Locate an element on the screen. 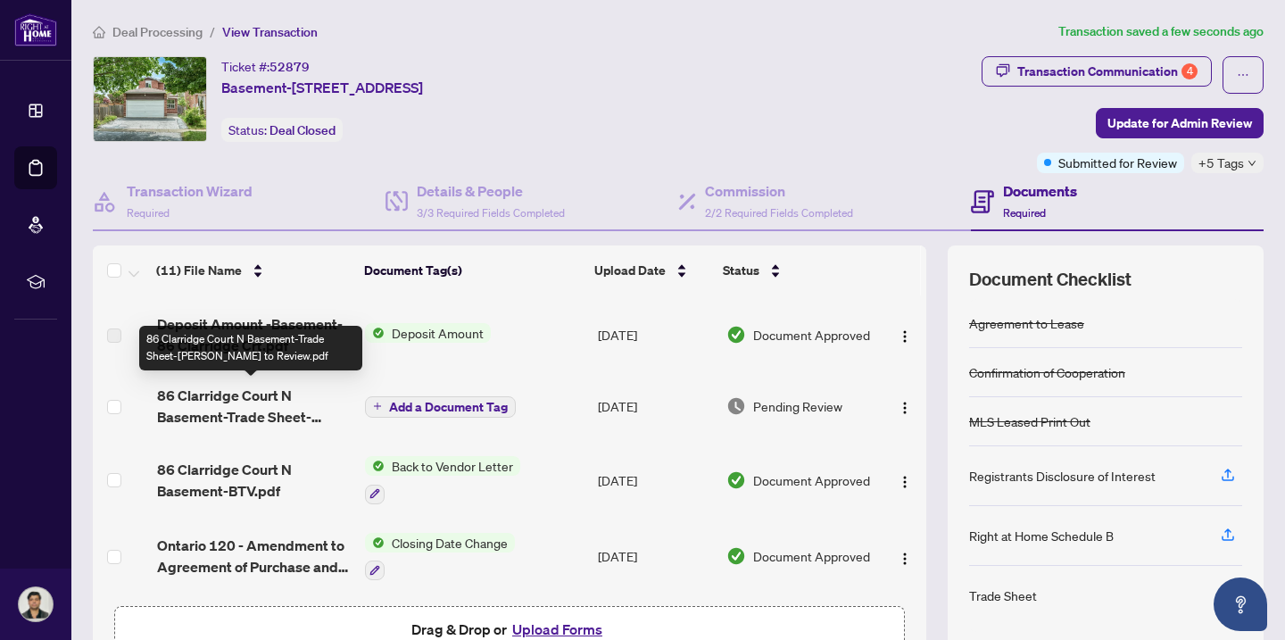 This screenshot has height=640, width=1285. h4: Commission is located at coordinates (779, 191).